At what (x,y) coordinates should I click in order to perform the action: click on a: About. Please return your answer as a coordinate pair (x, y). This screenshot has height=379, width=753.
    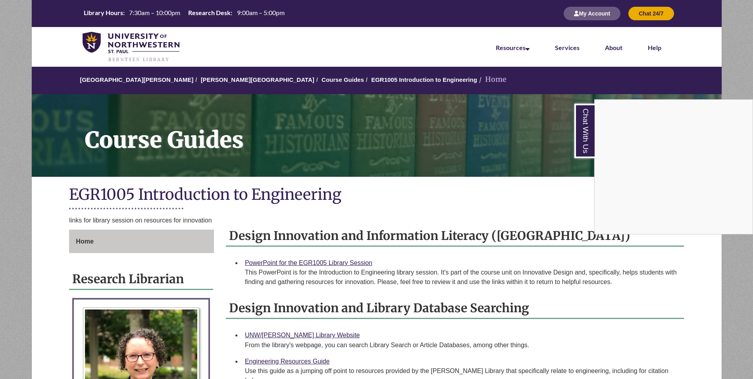
    Looking at the image, I should click on (614, 47).